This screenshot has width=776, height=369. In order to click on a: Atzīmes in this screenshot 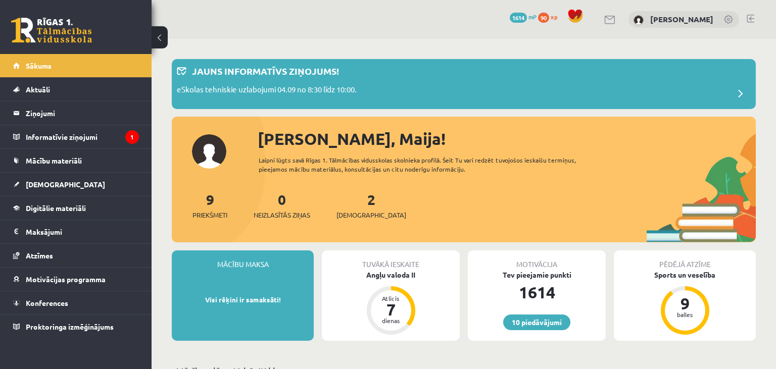, I will do `click(76, 256)`.